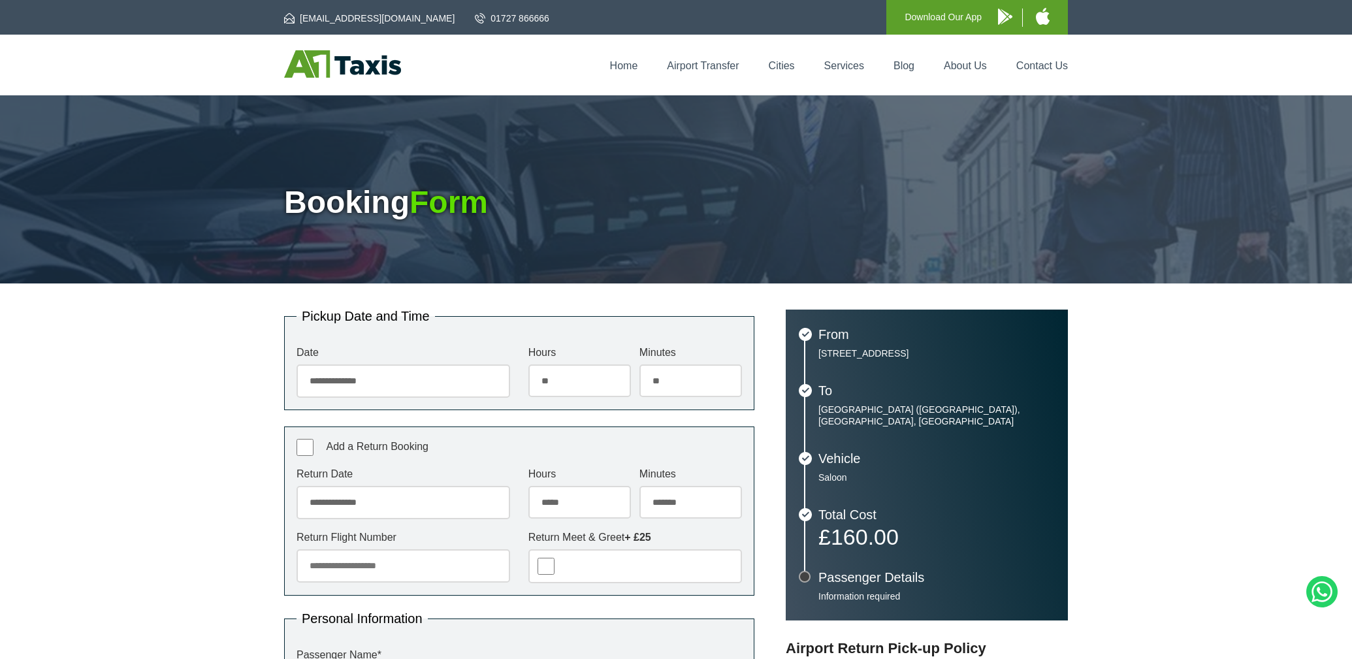  Describe the element at coordinates (624, 65) in the screenshot. I see `a: Home` at that location.